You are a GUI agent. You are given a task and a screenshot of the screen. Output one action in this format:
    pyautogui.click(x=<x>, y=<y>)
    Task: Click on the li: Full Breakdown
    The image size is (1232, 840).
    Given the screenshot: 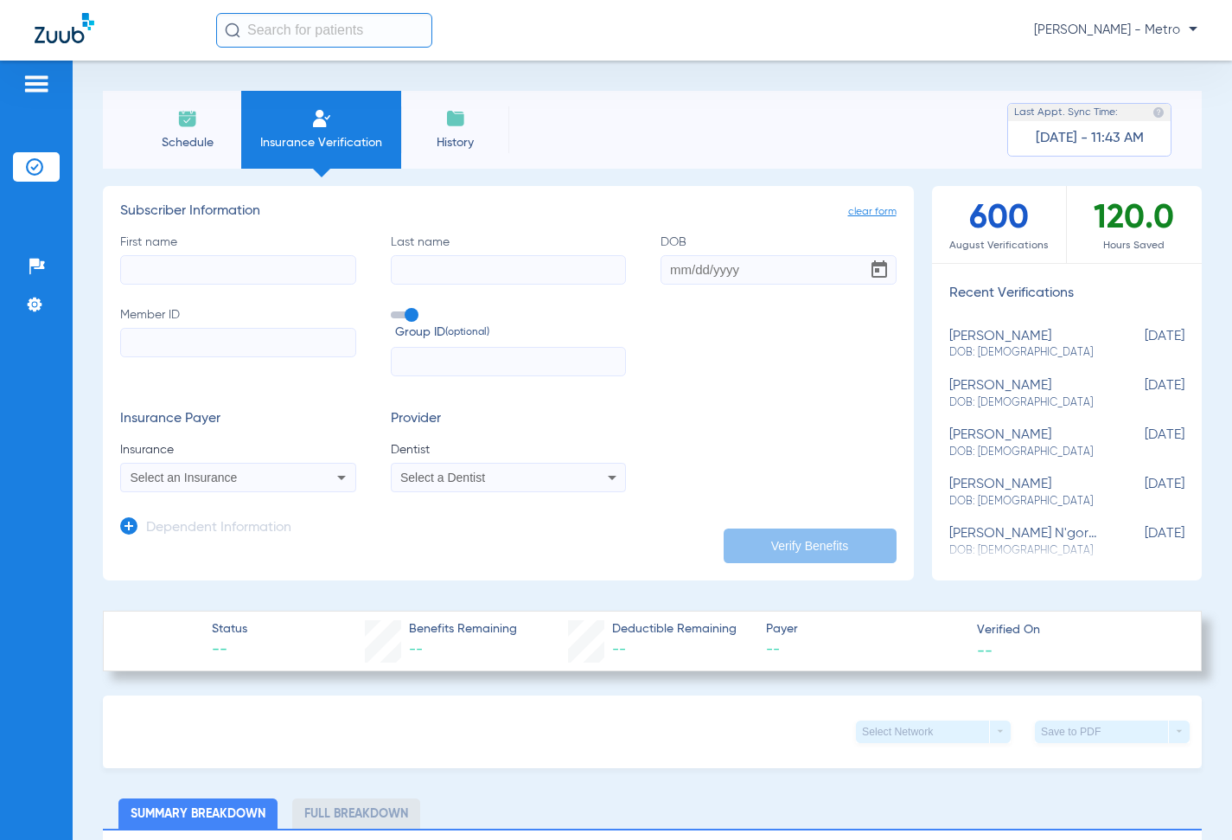 What is the action you would take?
    pyautogui.click(x=356, y=813)
    